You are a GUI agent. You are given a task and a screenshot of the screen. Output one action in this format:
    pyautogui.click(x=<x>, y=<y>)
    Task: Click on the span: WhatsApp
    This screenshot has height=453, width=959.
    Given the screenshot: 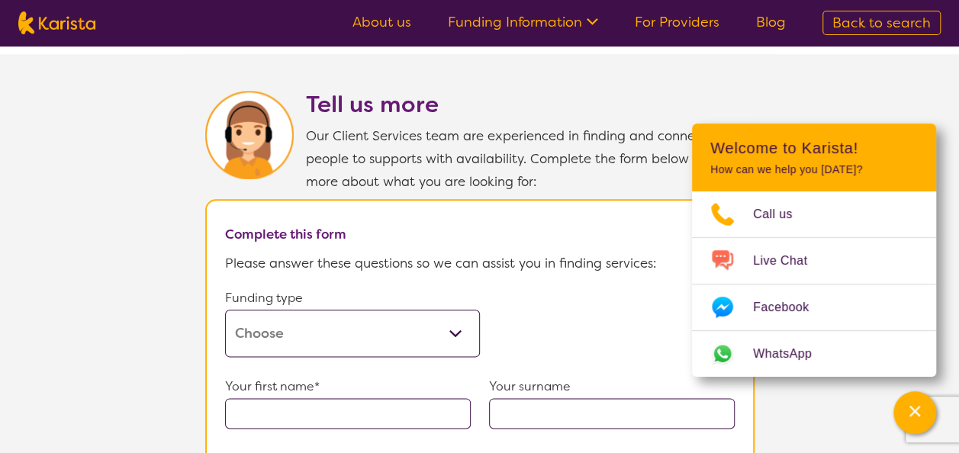 What is the action you would take?
    pyautogui.click(x=791, y=354)
    